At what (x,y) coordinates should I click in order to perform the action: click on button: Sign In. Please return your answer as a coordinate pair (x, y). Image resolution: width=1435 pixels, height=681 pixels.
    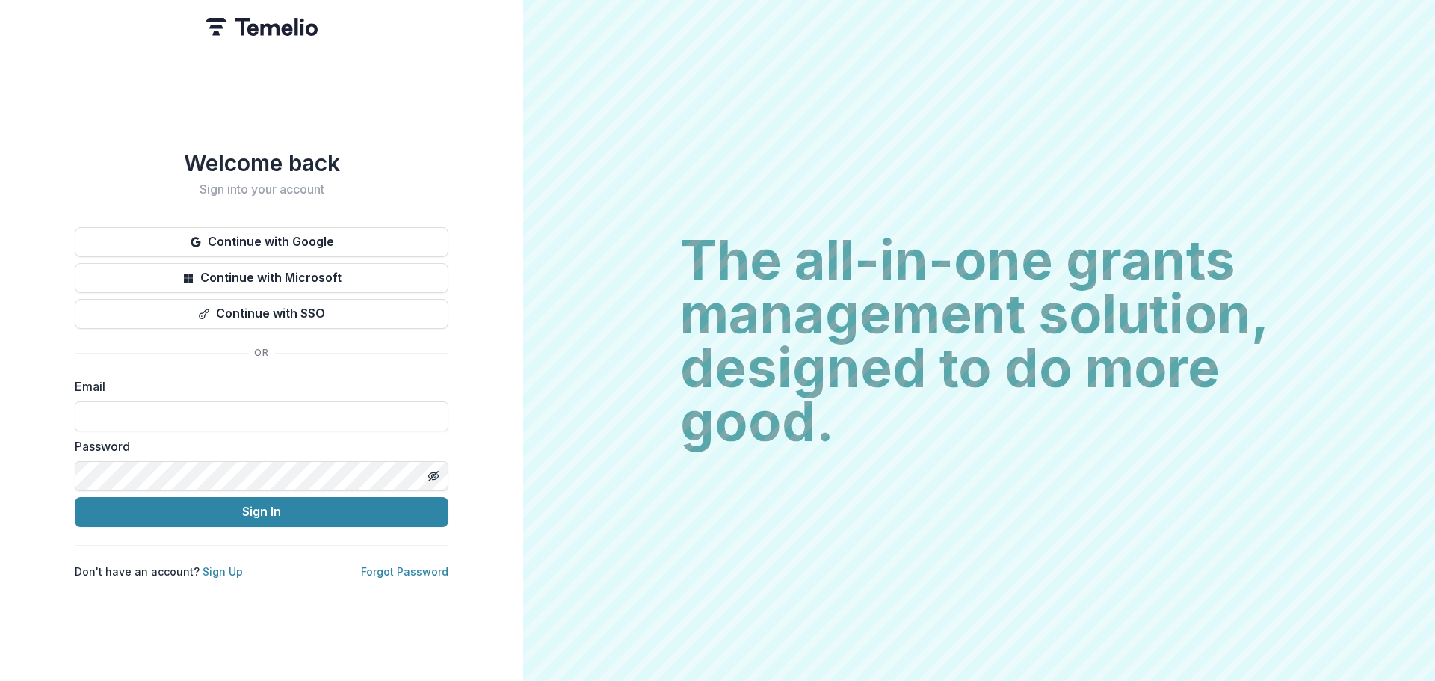
    Looking at the image, I should click on (262, 512).